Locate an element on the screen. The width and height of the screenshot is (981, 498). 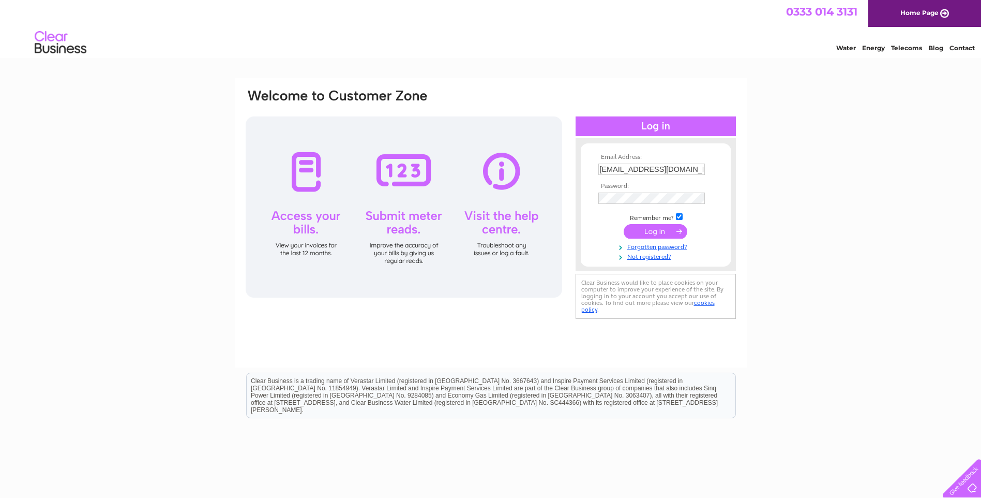
th: Password: is located at coordinates (656, 186).